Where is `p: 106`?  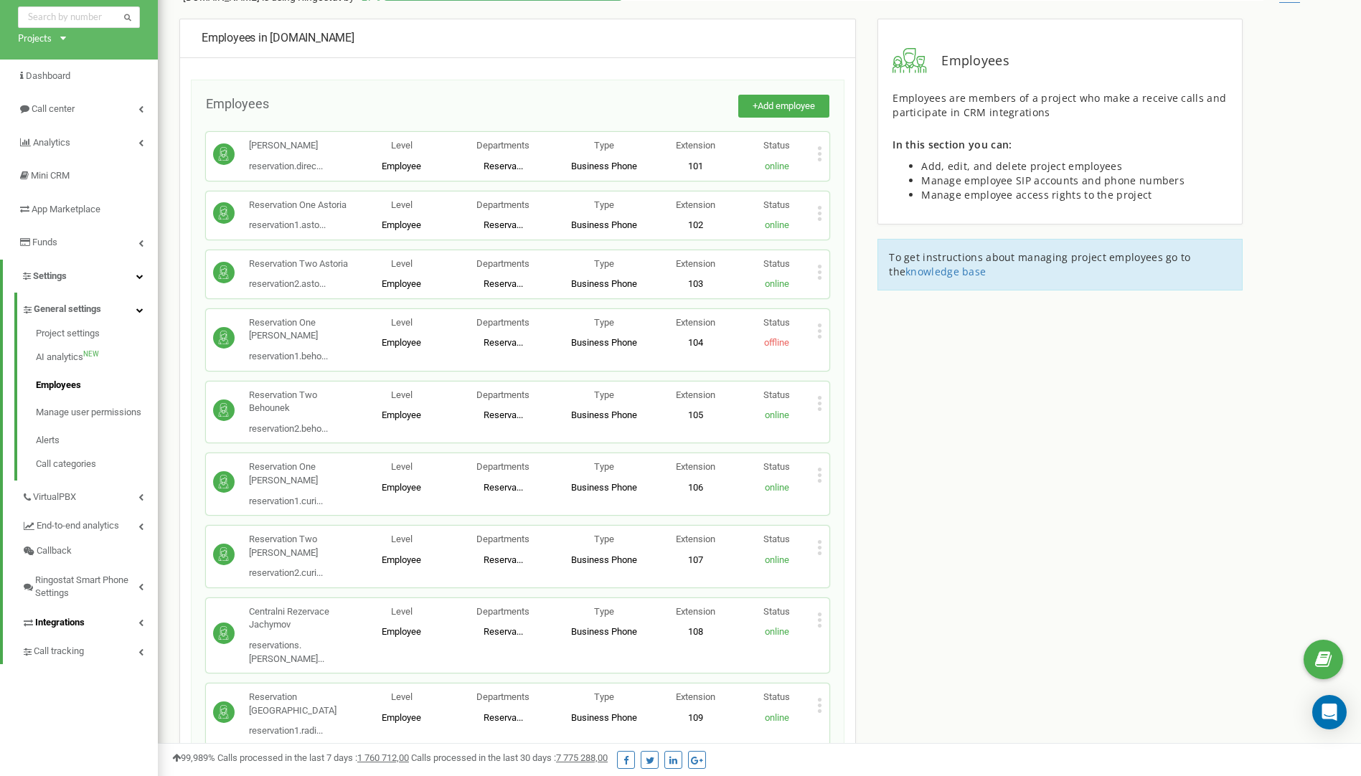 p: 106 is located at coordinates (695, 488).